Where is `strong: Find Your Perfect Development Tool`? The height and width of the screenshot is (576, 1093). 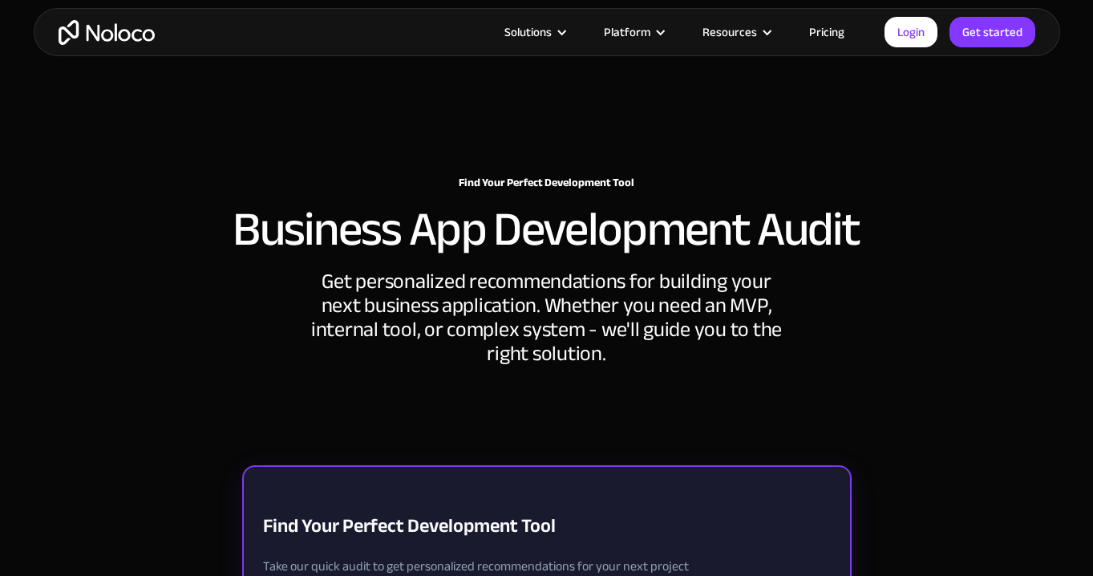 strong: Find Your Perfect Development Tool is located at coordinates (546, 182).